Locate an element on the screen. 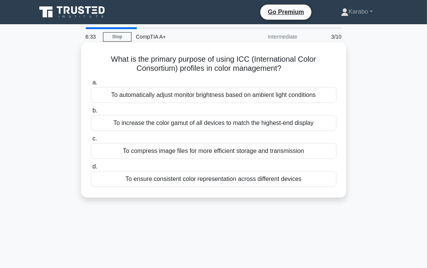 The width and height of the screenshot is (427, 268). div: 3/10 is located at coordinates (324, 37).